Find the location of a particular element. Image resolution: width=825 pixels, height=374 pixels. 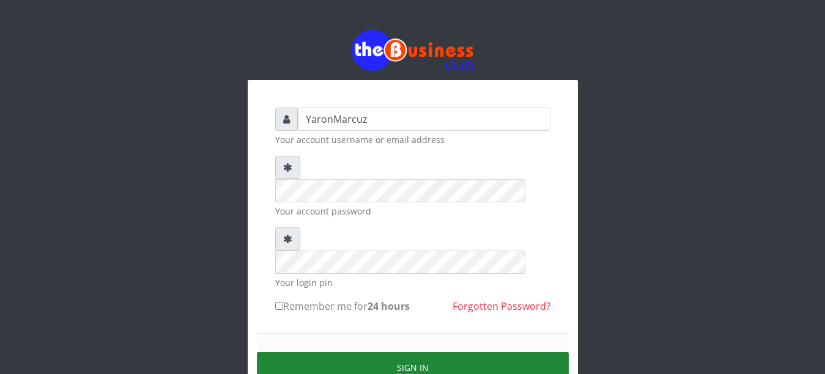

small: Your login pin is located at coordinates (413, 283).